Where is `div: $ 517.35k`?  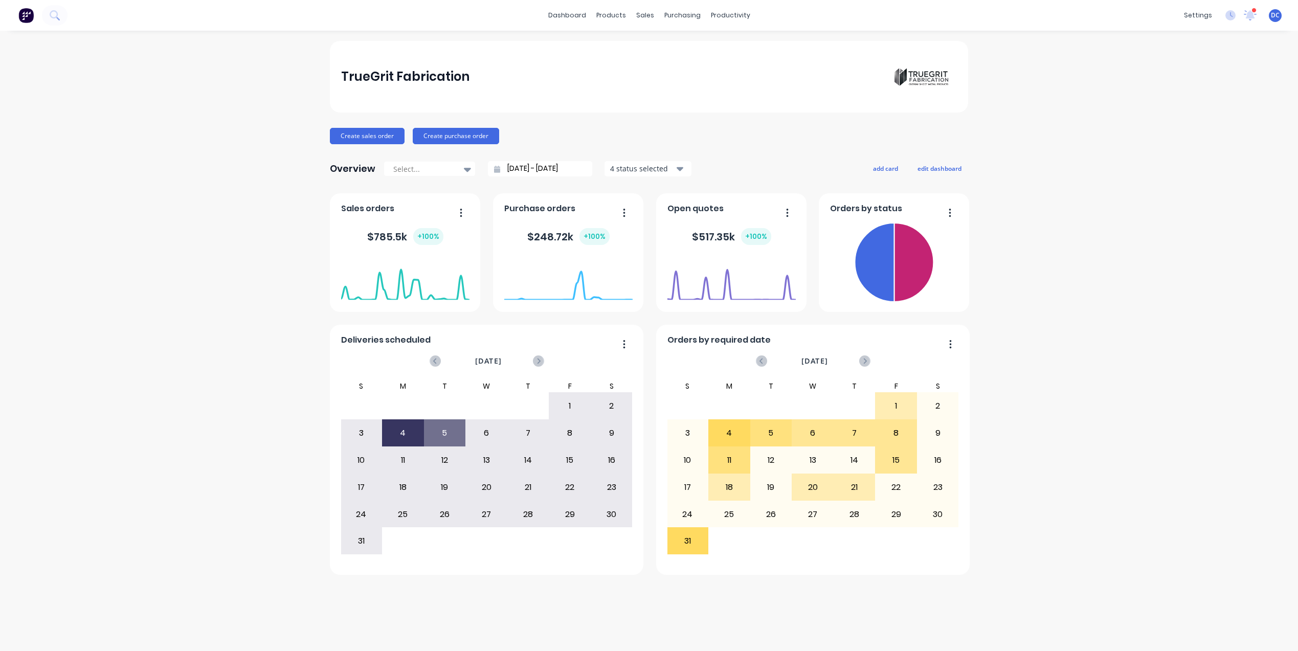 div: $ 517.35k is located at coordinates (731, 236).